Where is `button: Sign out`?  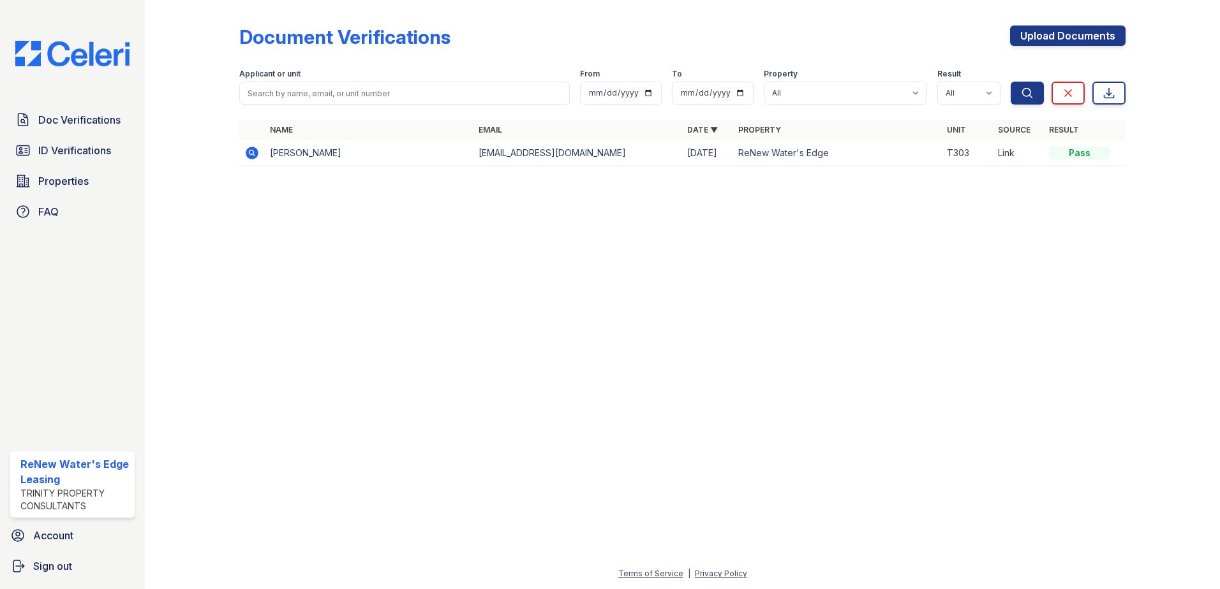 button: Sign out is located at coordinates (72, 566).